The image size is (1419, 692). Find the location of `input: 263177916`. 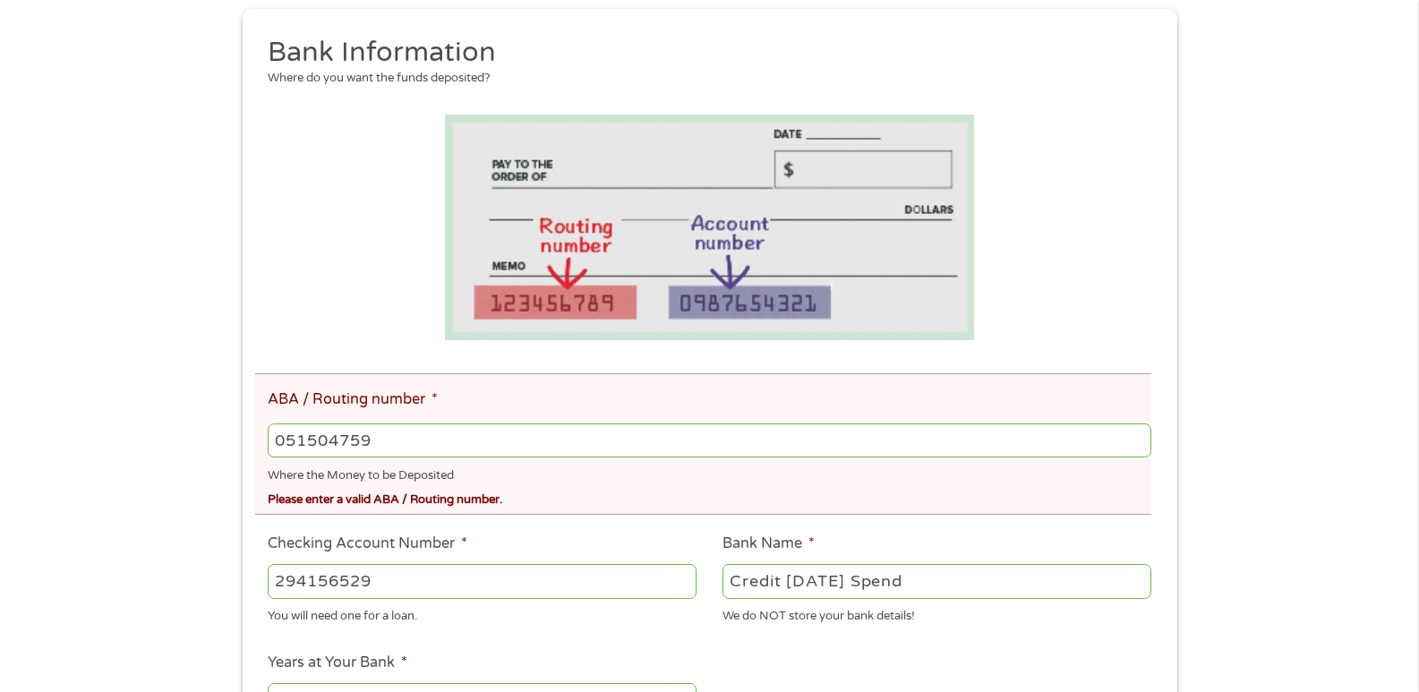

input: 263177916 is located at coordinates (709, 440).